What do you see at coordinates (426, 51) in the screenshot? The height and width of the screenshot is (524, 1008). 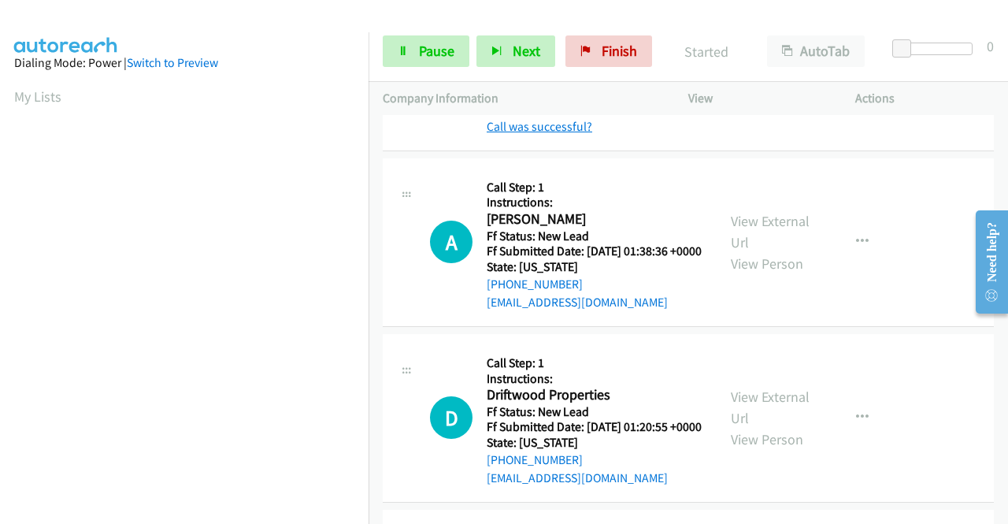 I see `a: Pause` at bounding box center [426, 51].